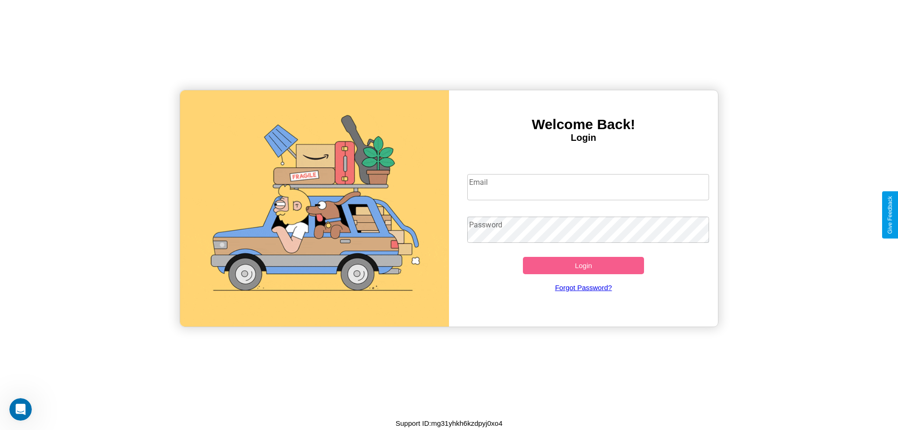 This screenshot has width=898, height=430. Describe the element at coordinates (583, 265) in the screenshot. I see `button: Login` at that location.